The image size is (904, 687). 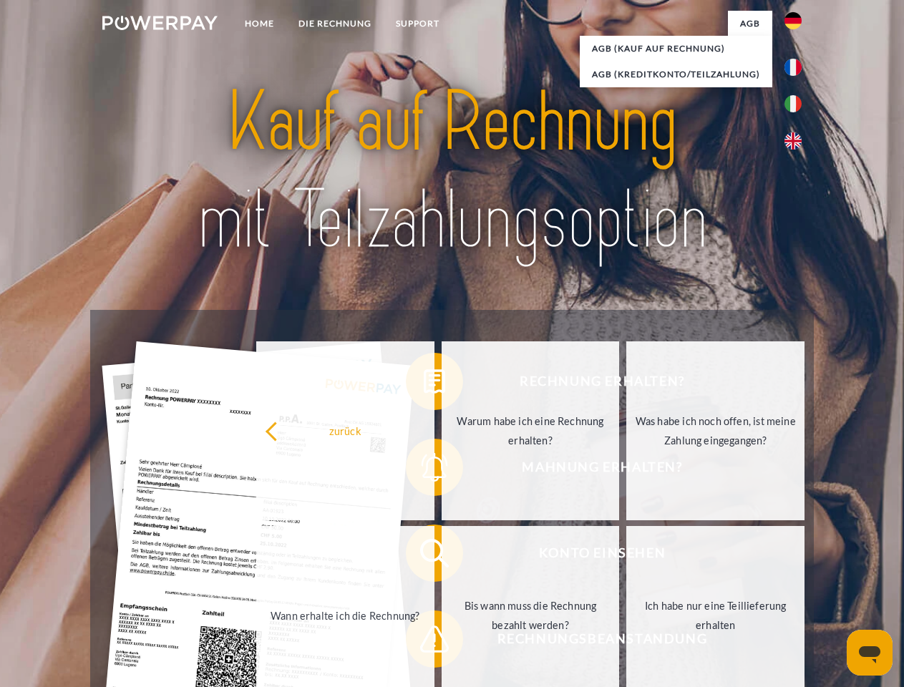 What do you see at coordinates (715, 616) in the screenshot?
I see `div: Ich habe nur eine Teillieferung erhalten` at bounding box center [715, 616].